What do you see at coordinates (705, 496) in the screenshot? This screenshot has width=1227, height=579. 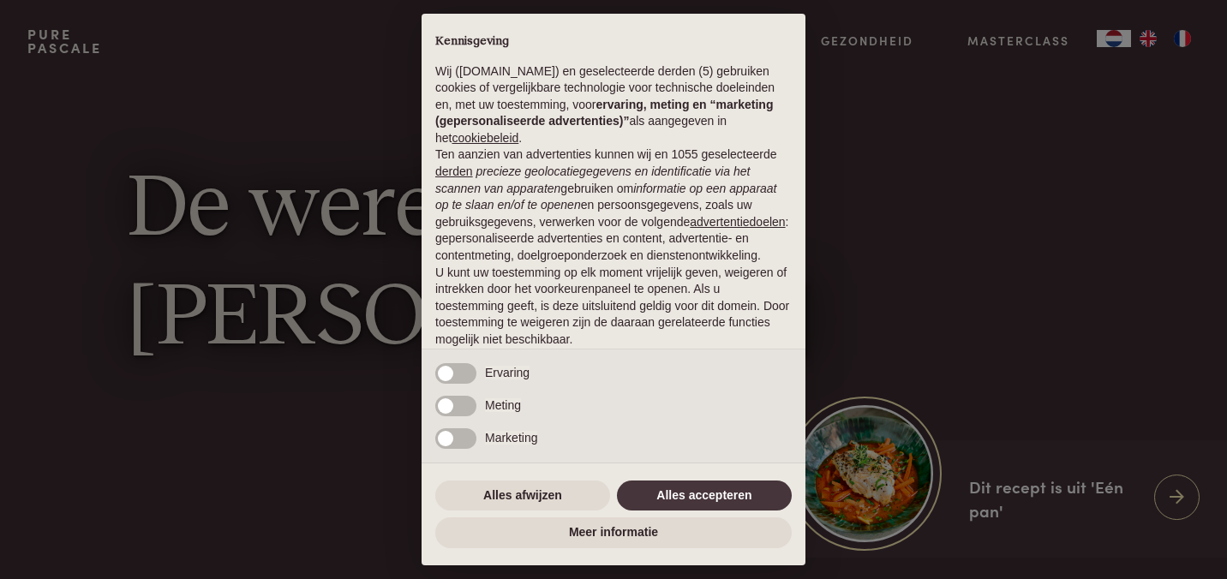 I see `button: Alles accepteren` at bounding box center [705, 496].